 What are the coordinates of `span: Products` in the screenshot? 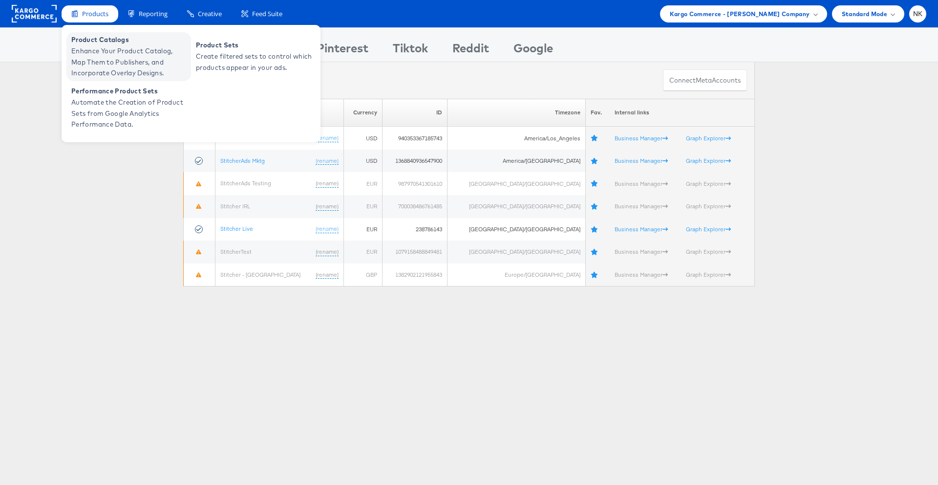 It's located at (95, 14).